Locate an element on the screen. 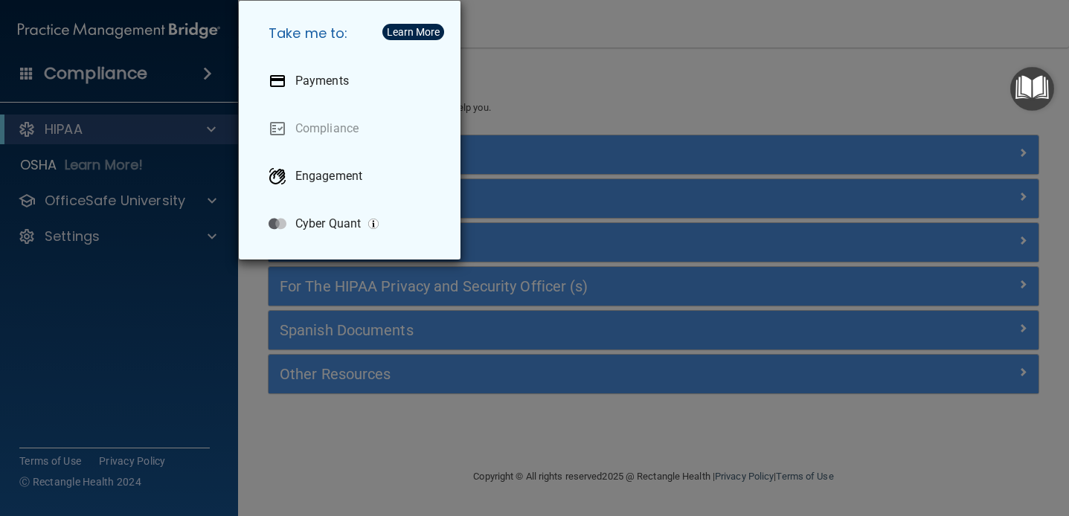  a: Cyber Quant is located at coordinates (352, 224).